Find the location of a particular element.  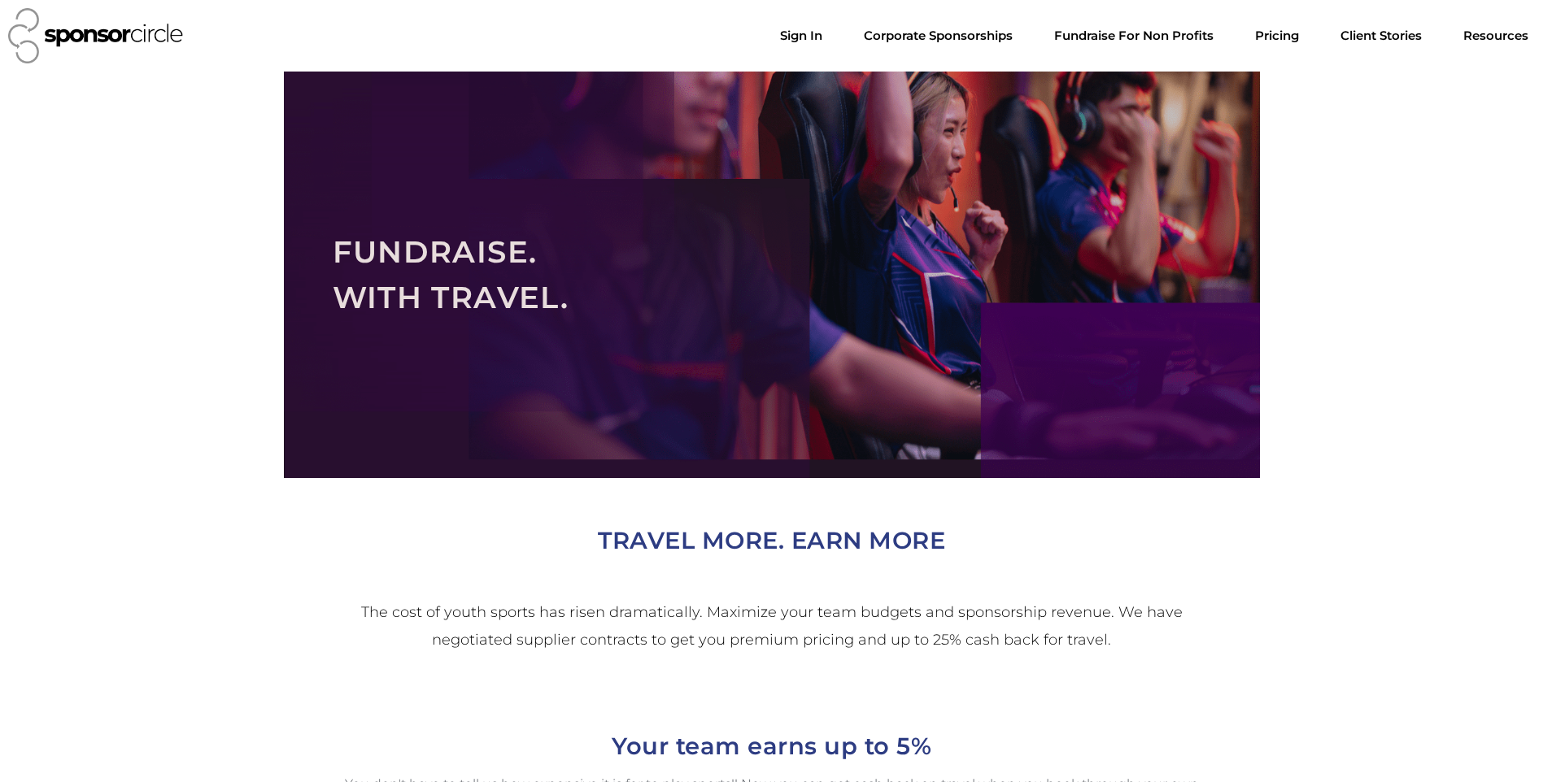

h2: FUNDRAISE. WITH TRAVEL. is located at coordinates (772, 274).